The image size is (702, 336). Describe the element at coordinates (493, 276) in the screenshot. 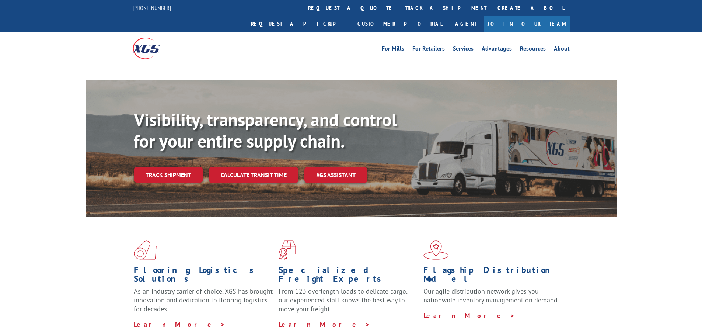

I see `h1: Flagship Distribution Model` at that location.